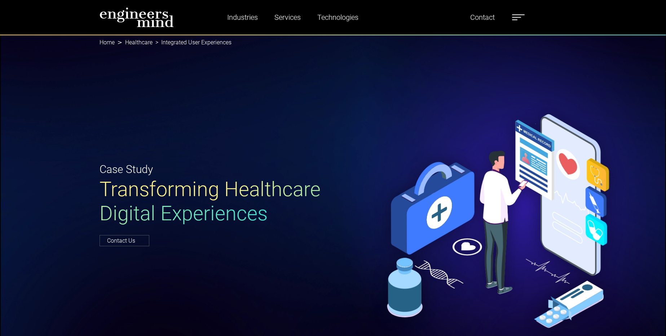 This screenshot has height=336, width=666. Describe the element at coordinates (338, 17) in the screenshot. I see `a: Technologies` at that location.